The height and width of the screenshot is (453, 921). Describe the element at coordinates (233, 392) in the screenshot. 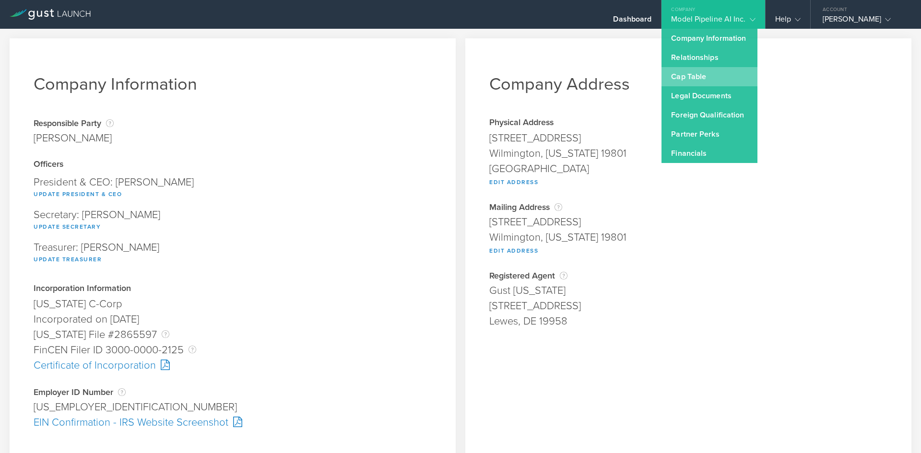

I see `div: Employer ID Number` at that location.